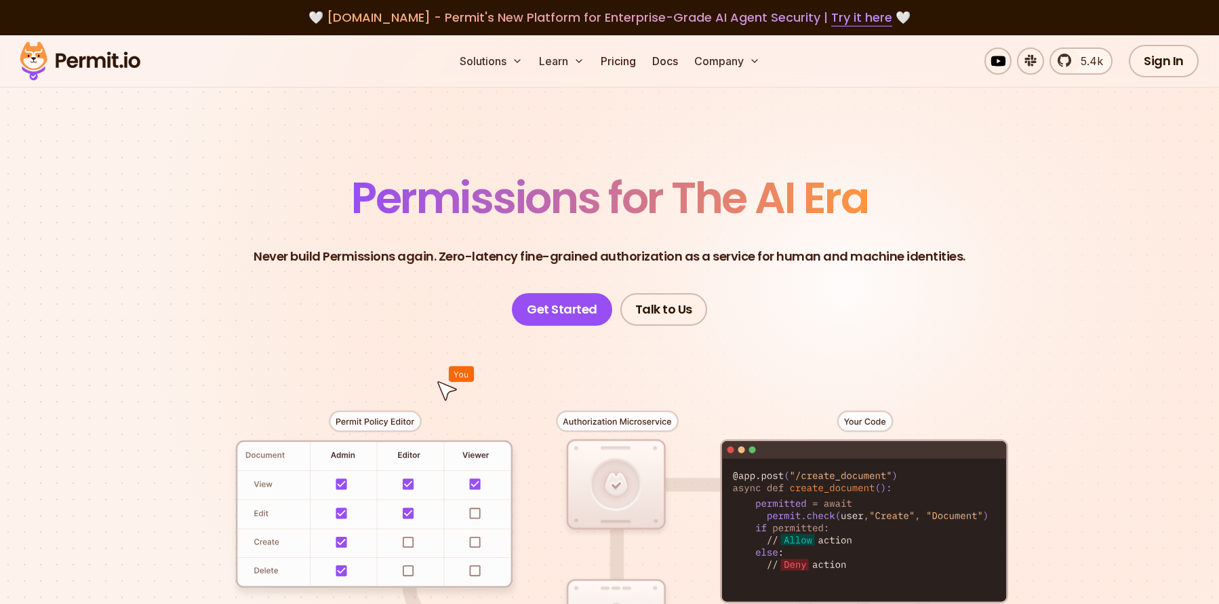  Describe the element at coordinates (80, 61) in the screenshot. I see `img: Permit logo` at that location.